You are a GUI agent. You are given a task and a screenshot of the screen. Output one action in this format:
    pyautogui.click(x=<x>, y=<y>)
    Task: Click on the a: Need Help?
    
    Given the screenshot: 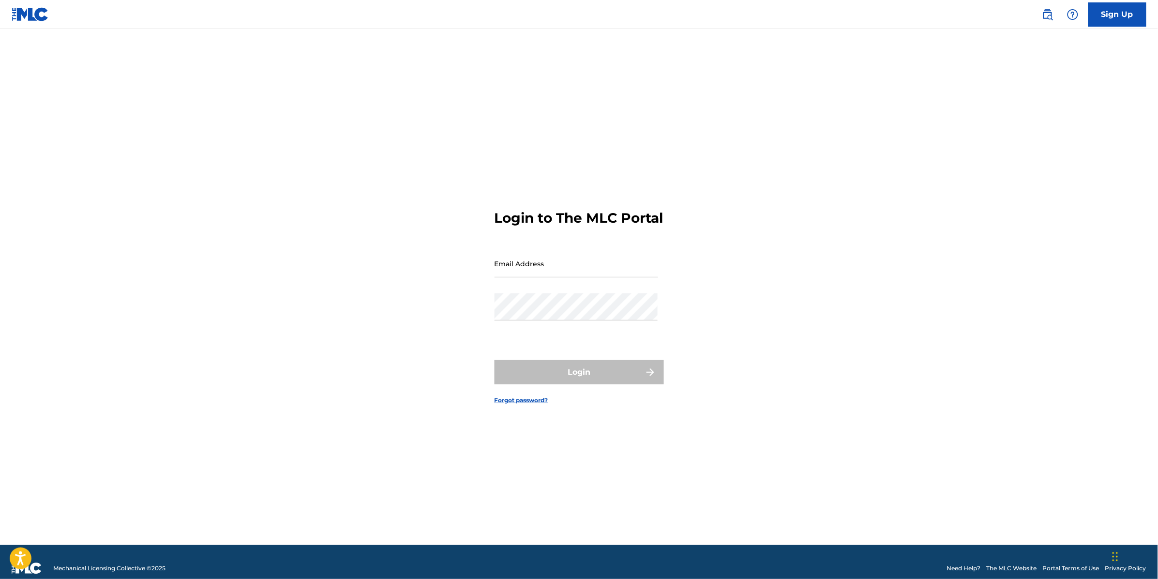 What is the action you would take?
    pyautogui.click(x=964, y=568)
    